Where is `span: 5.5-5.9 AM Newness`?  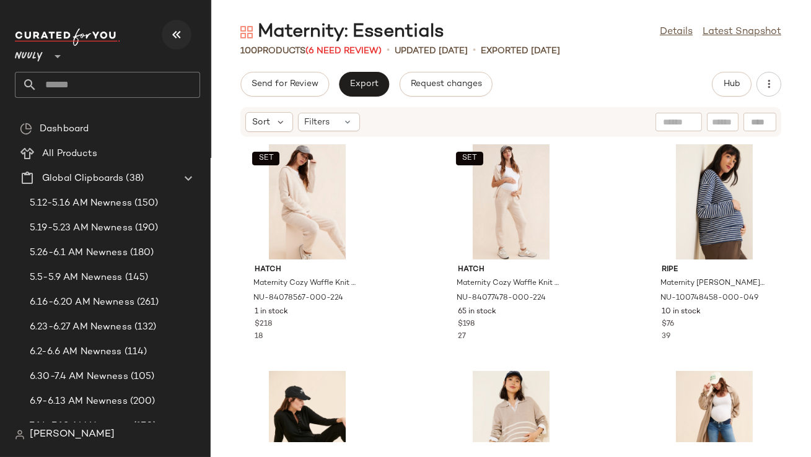 span: 5.5-5.9 AM Newness is located at coordinates (76, 278).